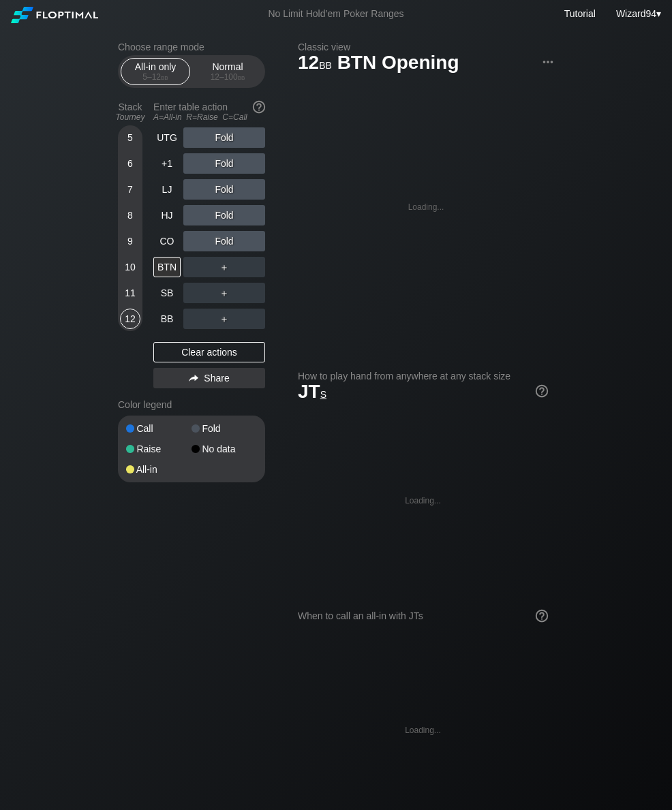 The width and height of the screenshot is (672, 810). What do you see at coordinates (167, 319) in the screenshot?
I see `div: BB` at bounding box center [167, 319].